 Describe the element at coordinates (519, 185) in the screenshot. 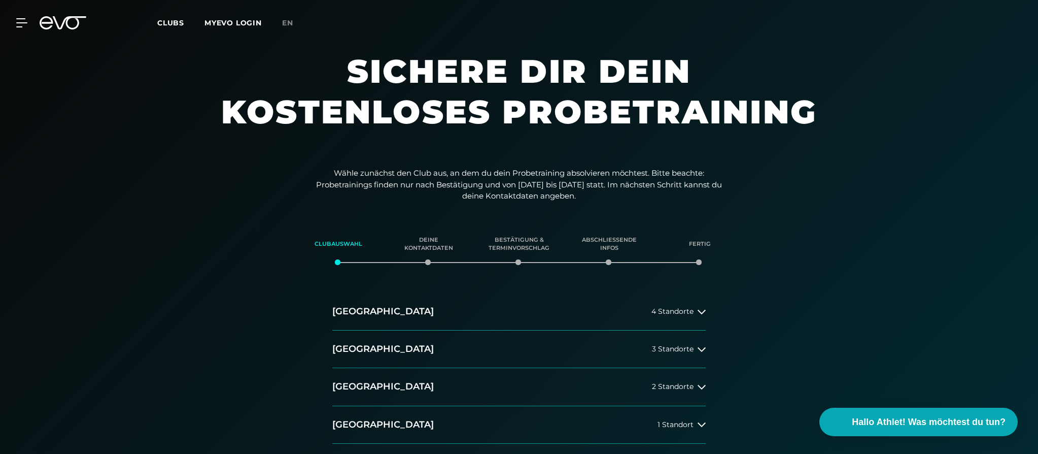

I see `p: Wähle zunächst den Club aus, an dem du dein Probetraining absolvieren möchtest. Bitte beachte: Pr...` at that location.